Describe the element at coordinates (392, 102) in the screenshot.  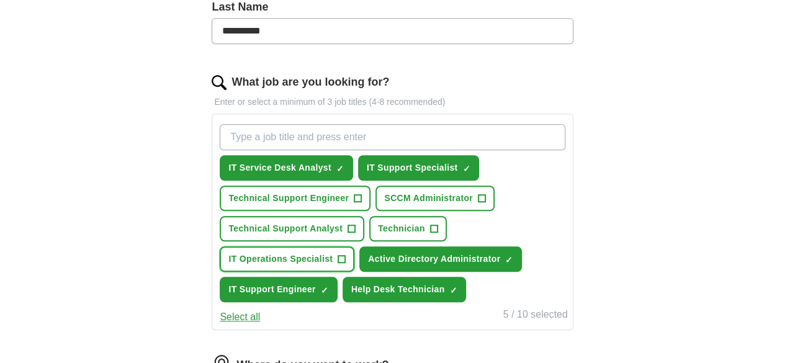
I see `p: Enter or select a minimum of 3 job titles (4-8 recommended)` at that location.